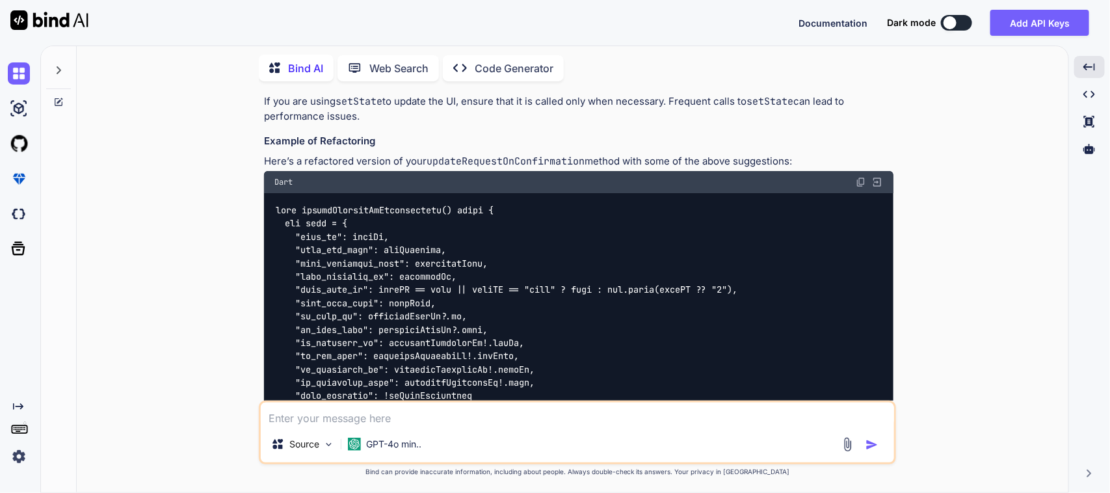  I want to click on img: copy, so click(861, 182).